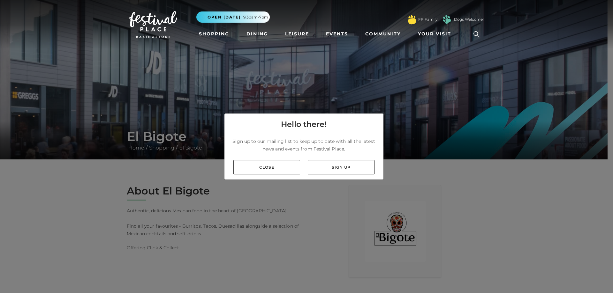 The width and height of the screenshot is (613, 293). I want to click on span: Your Visit, so click(435, 34).